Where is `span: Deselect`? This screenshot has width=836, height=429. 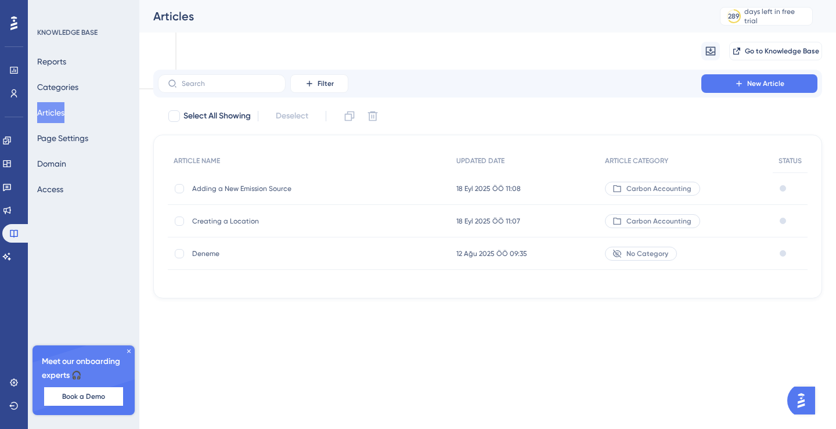
span: Deselect is located at coordinates (292, 116).